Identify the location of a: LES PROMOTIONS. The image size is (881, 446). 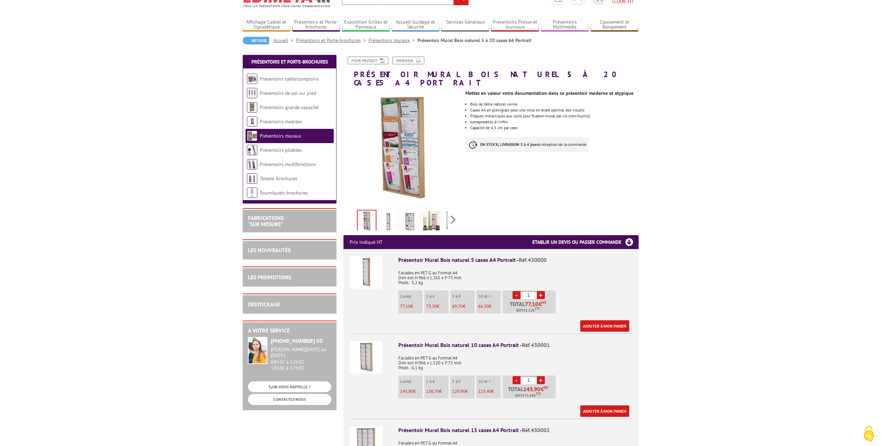
(269, 277).